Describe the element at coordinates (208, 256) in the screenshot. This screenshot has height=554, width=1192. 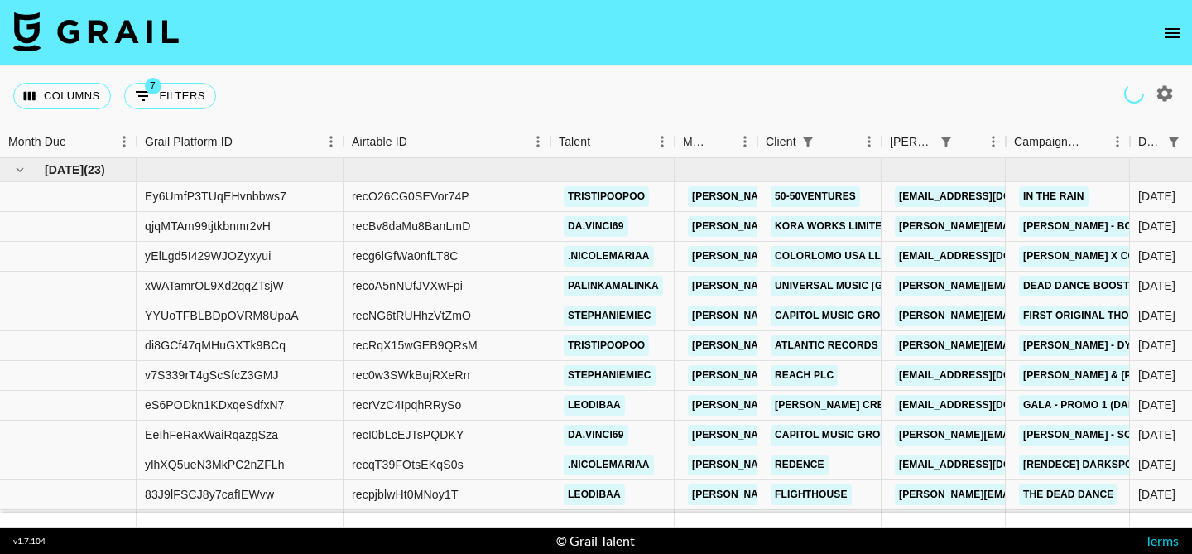
I see `div: yElLgd5I429WJOZyxyui` at that location.